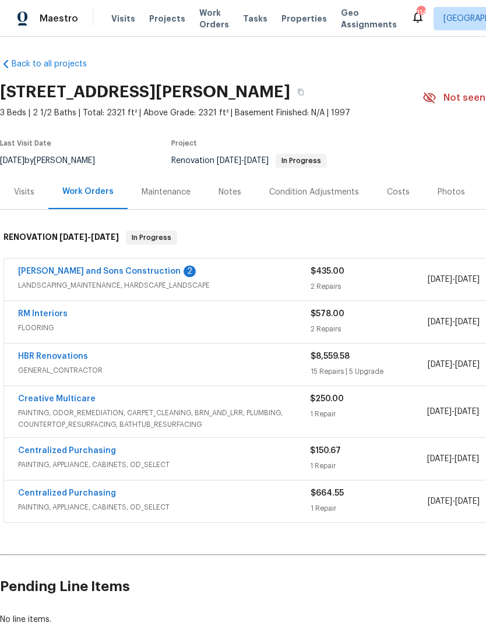 The width and height of the screenshot is (486, 633). What do you see at coordinates (229, 192) in the screenshot?
I see `div: Notes` at bounding box center [229, 192].